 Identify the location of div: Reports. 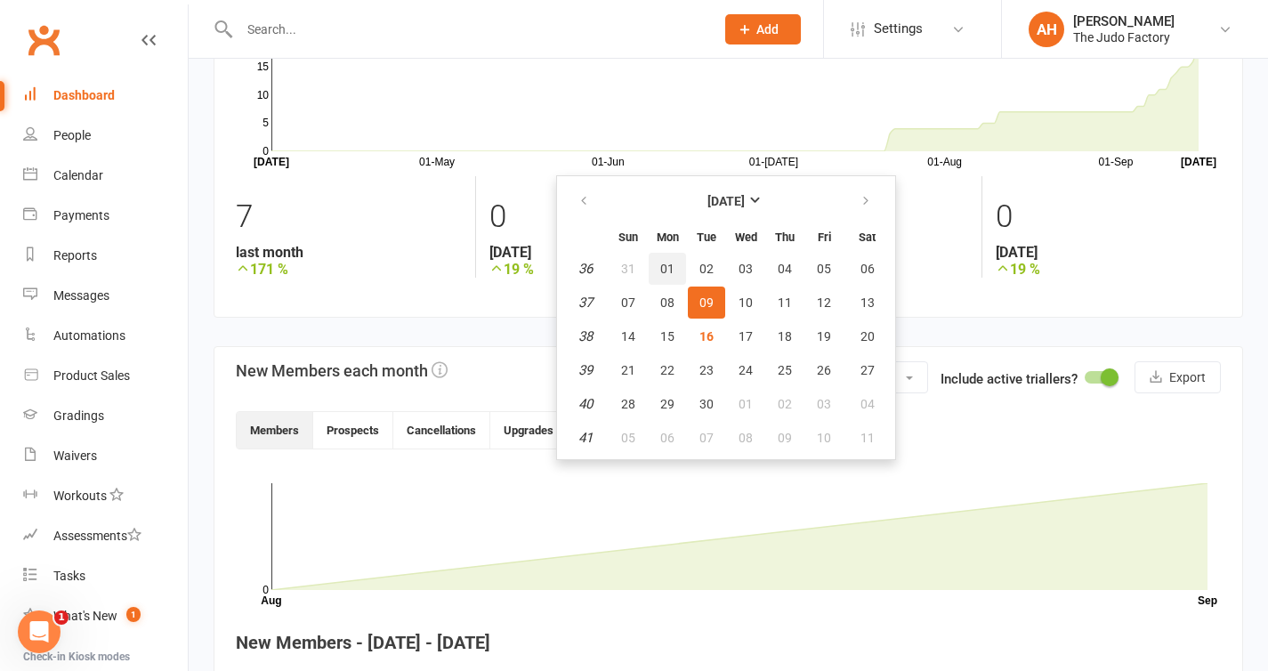
(75, 255).